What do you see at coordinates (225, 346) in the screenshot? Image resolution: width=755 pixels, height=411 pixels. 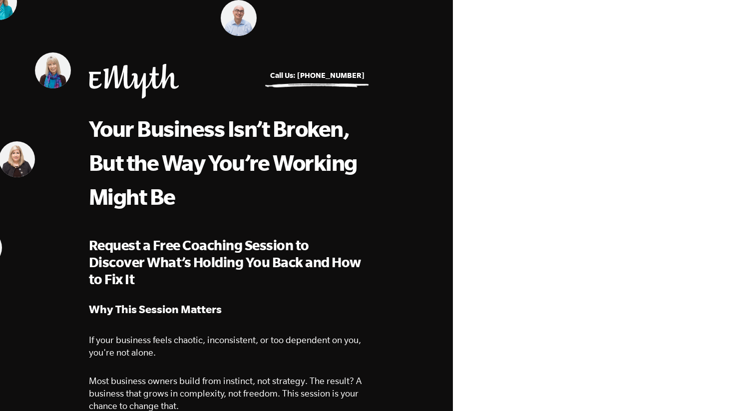 I see `span: If your business feels chaotic, inconsistent, or too dependent on you, you're not alone.` at bounding box center [225, 346].